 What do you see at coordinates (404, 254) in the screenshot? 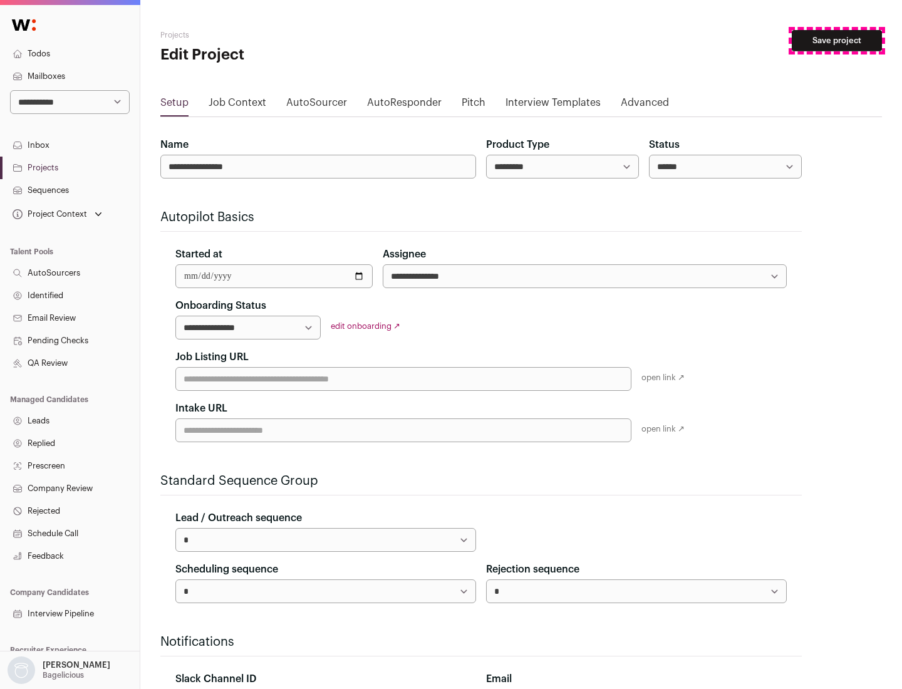
I see `label: Assignee` at bounding box center [404, 254].